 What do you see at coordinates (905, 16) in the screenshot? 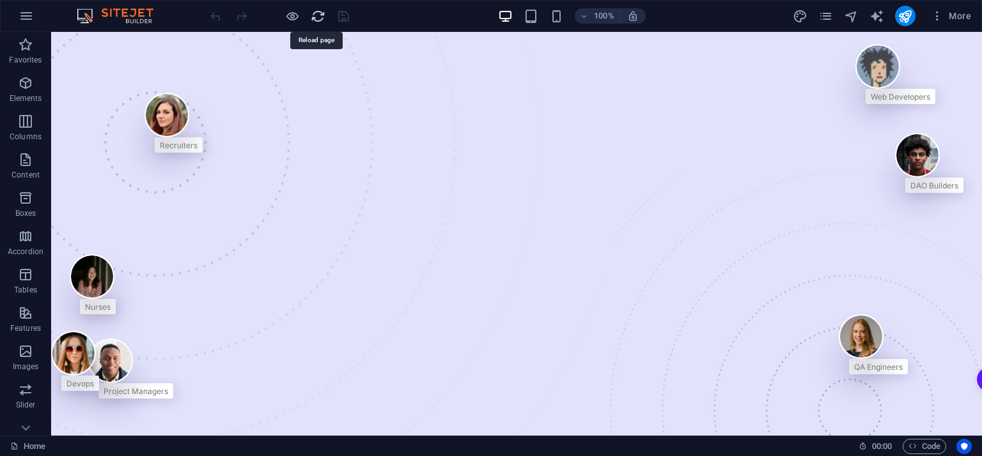
I see `i: Publish` at bounding box center [905, 16].